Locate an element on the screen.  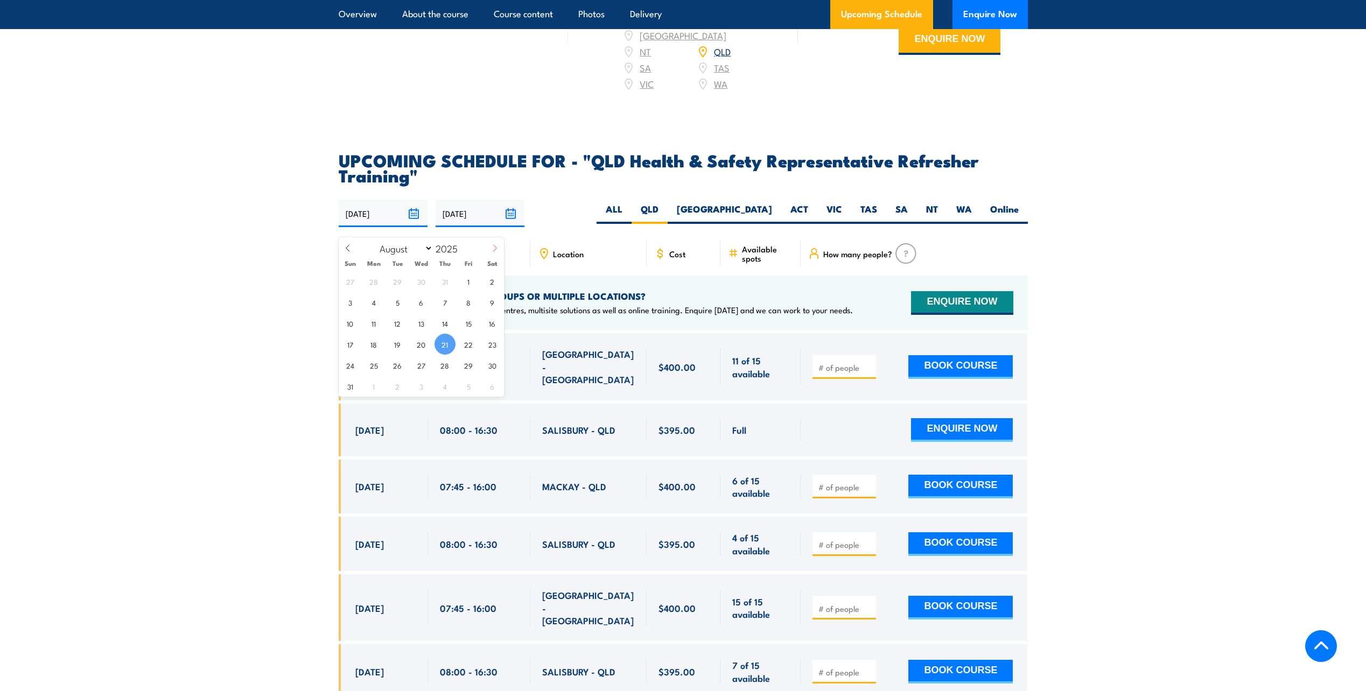
span: Tue is located at coordinates (397, 263).